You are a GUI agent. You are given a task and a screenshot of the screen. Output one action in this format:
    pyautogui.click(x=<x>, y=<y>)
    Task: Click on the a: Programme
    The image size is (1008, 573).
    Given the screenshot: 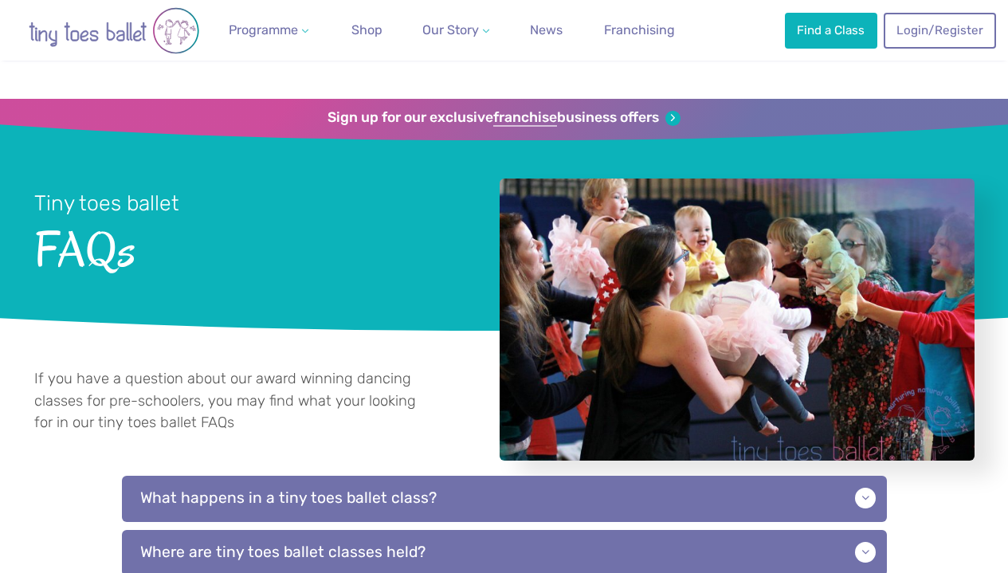 What is the action you would take?
    pyautogui.click(x=269, y=30)
    